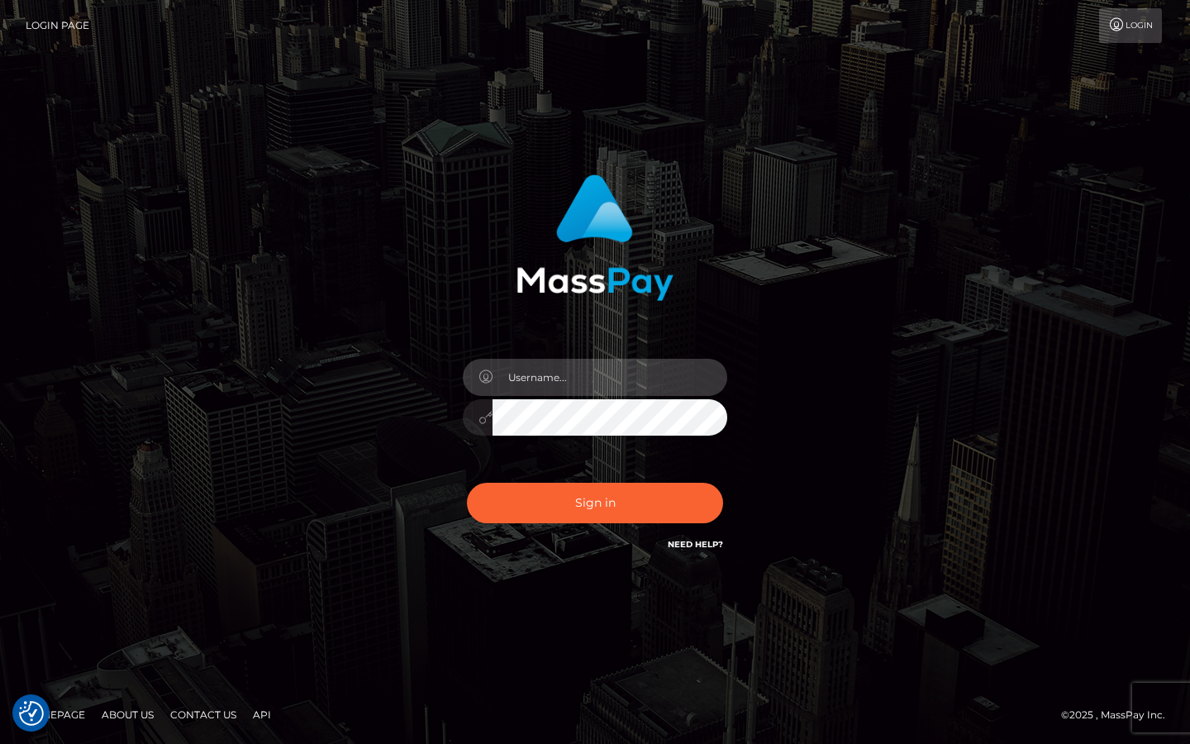  I want to click on a: API, so click(262, 714).